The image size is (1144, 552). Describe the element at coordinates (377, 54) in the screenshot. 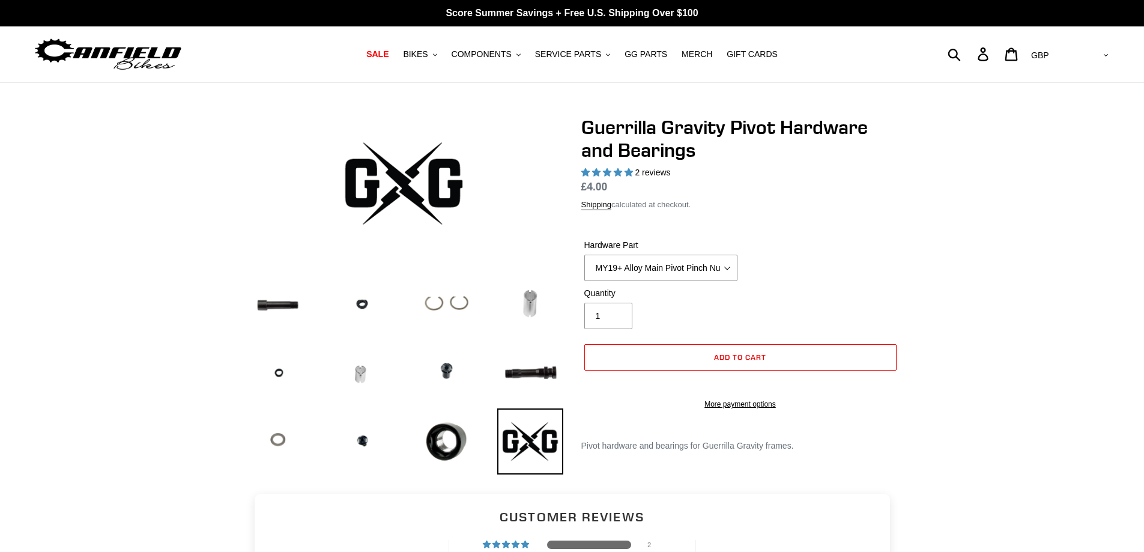

I see `a: SALE` at that location.